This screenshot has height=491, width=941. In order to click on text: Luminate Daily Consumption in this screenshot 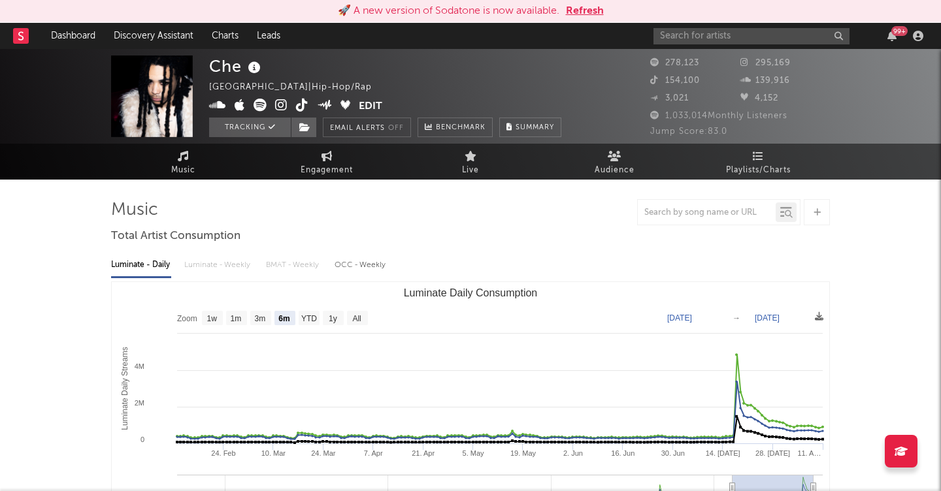, I will do `click(471, 293)`.